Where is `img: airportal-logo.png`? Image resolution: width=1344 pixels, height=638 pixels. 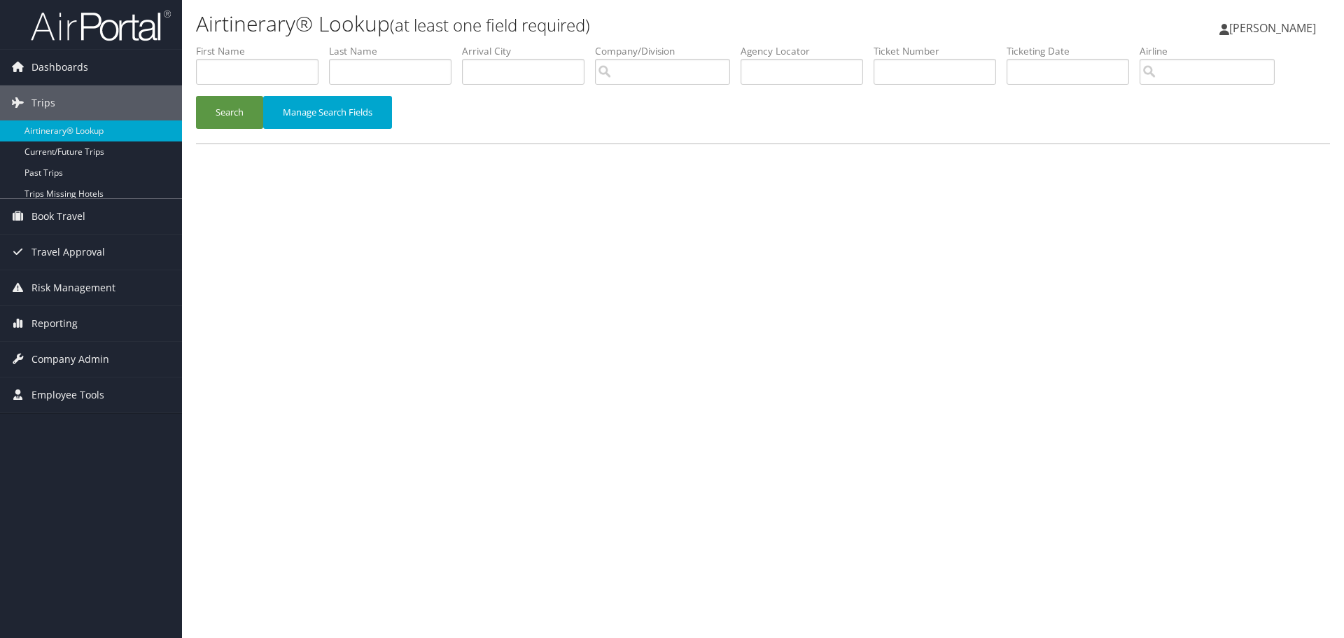
img: airportal-logo.png is located at coordinates (101, 25).